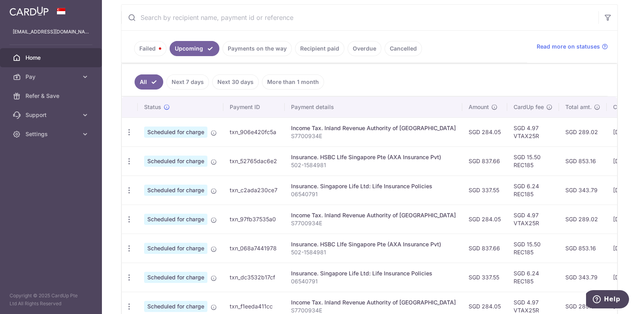 This screenshot has width=637, height=314. Describe the element at coordinates (52, 115) in the screenshot. I see `span: Support` at that location.